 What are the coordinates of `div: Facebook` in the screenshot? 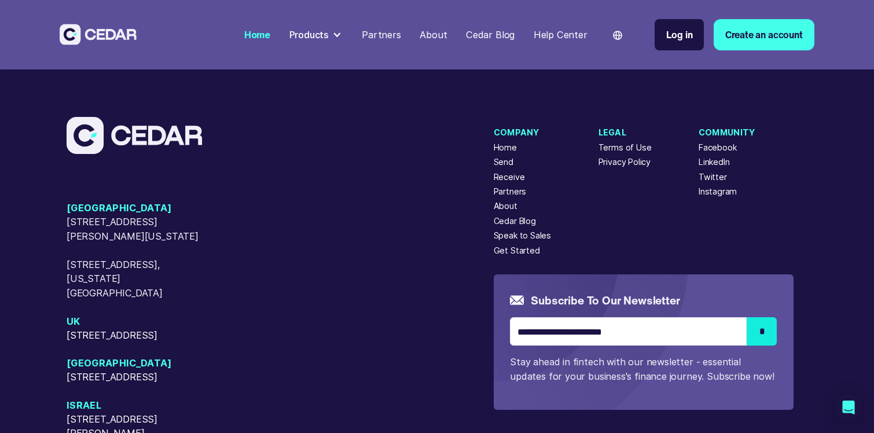 It's located at (718, 147).